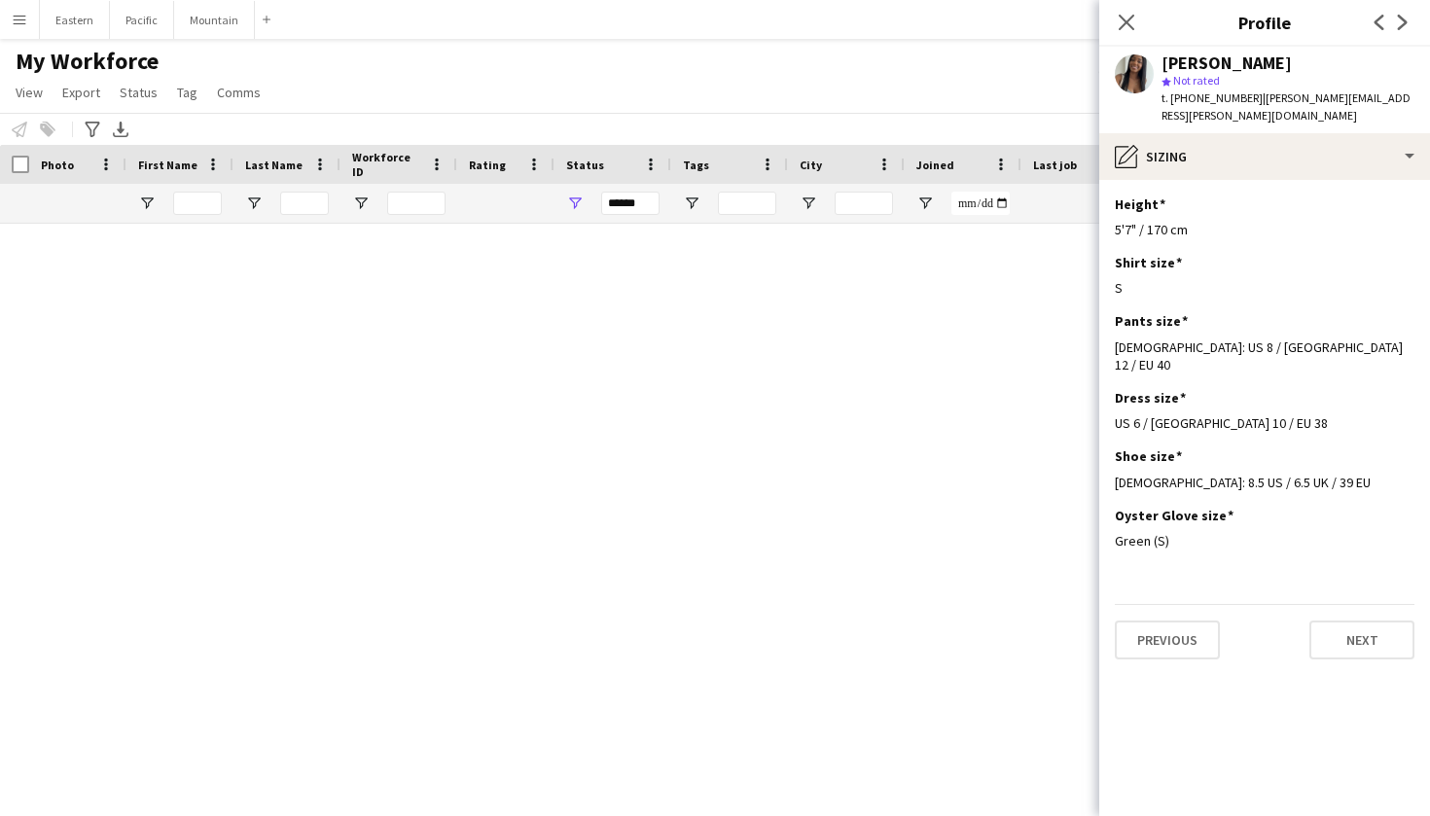 The height and width of the screenshot is (816, 1430). Describe the element at coordinates (1168, 640) in the screenshot. I see `button: Previous` at that location.